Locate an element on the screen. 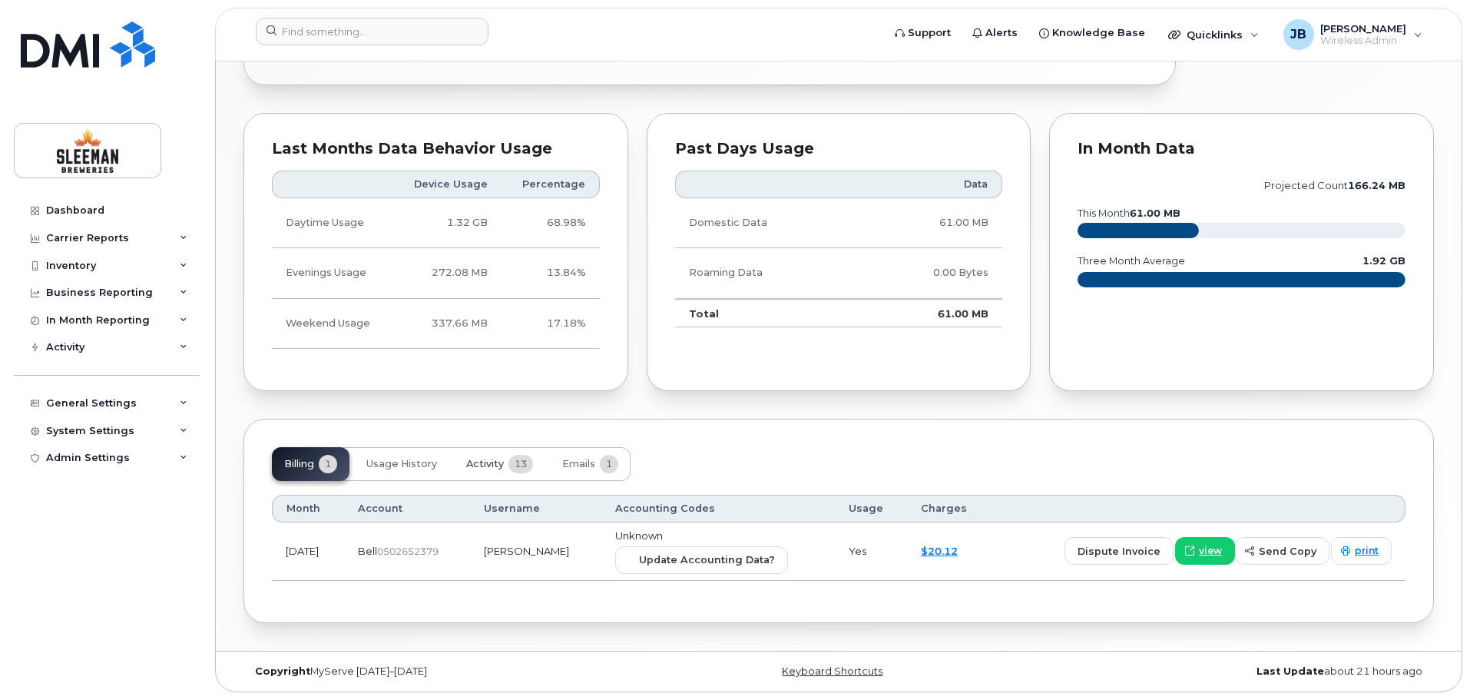  th: Percentage is located at coordinates (551, 184).